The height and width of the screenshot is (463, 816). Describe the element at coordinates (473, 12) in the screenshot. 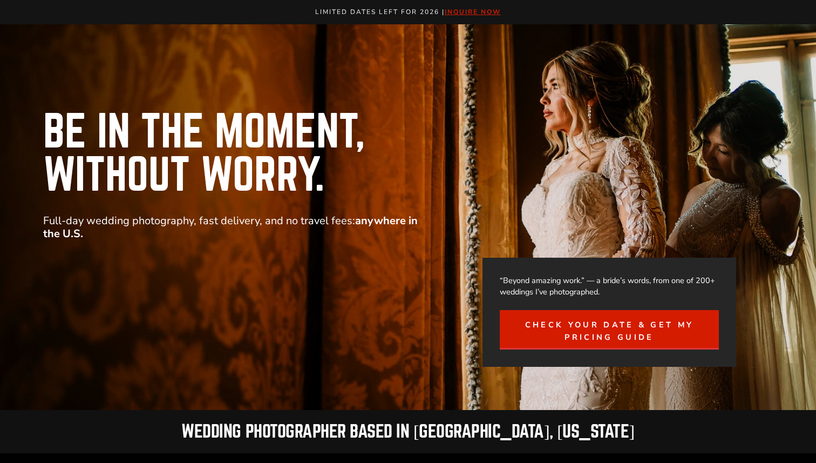

I see `strong: inquire now` at that location.